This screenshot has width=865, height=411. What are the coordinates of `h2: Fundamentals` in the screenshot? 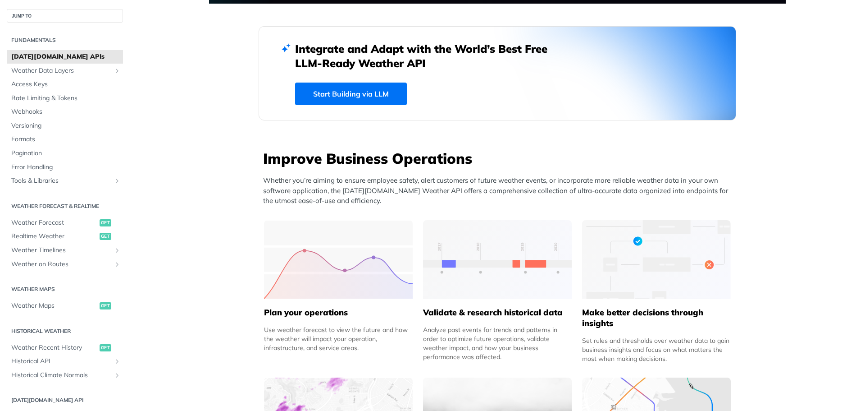 It's located at (65, 40).